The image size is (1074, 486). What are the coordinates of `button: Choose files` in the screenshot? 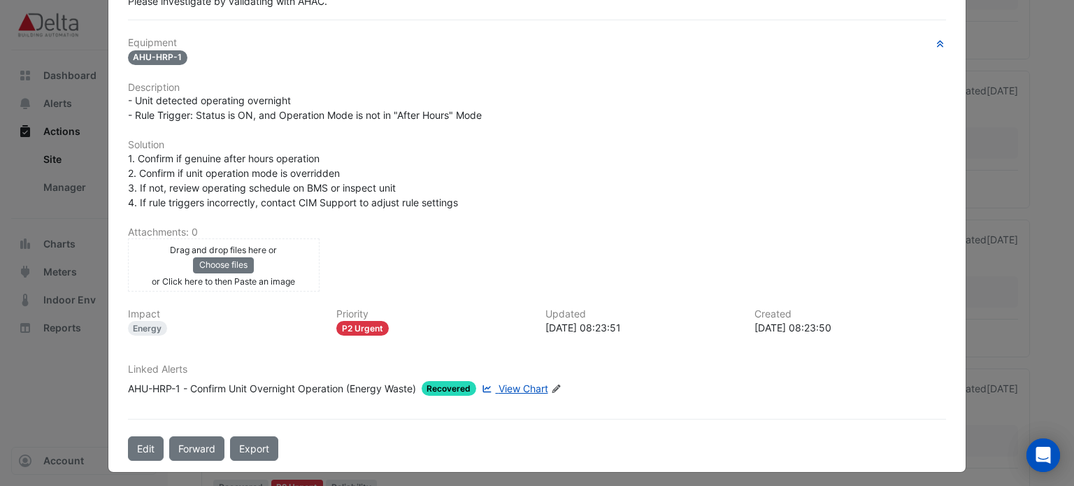 It's located at (223, 265).